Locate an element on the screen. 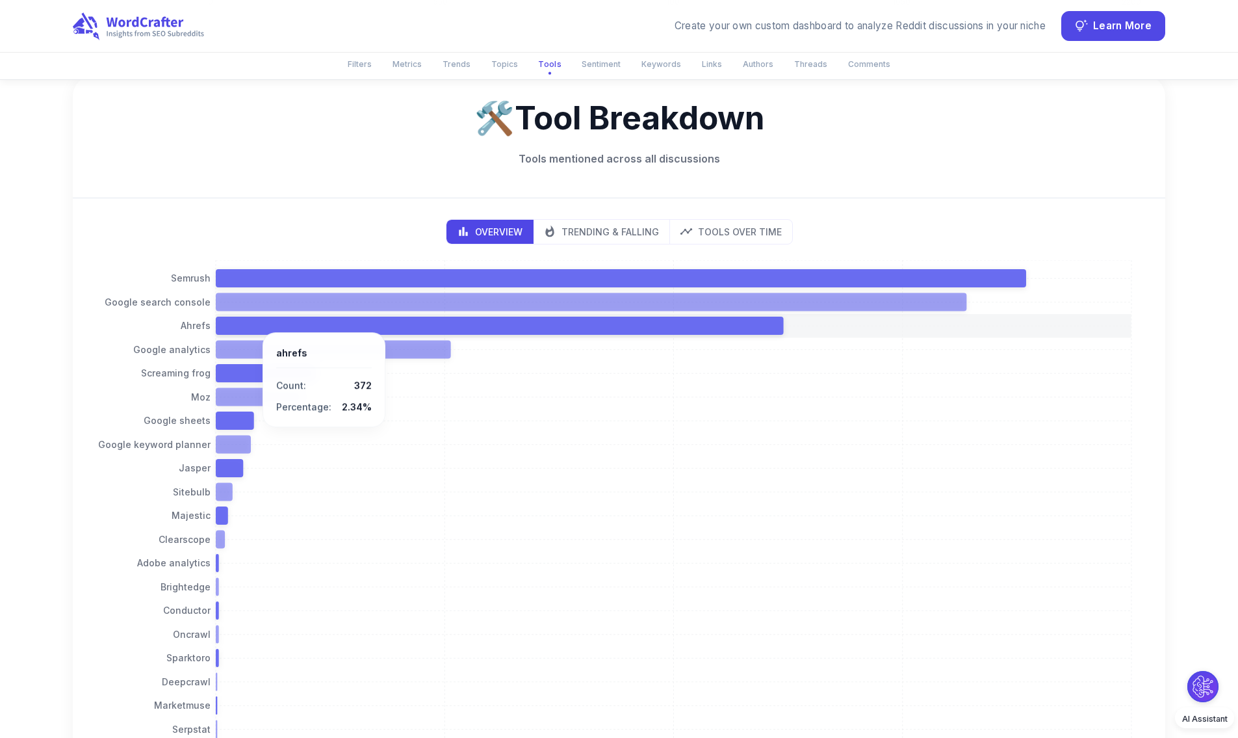  button: Metrics is located at coordinates (407, 64).